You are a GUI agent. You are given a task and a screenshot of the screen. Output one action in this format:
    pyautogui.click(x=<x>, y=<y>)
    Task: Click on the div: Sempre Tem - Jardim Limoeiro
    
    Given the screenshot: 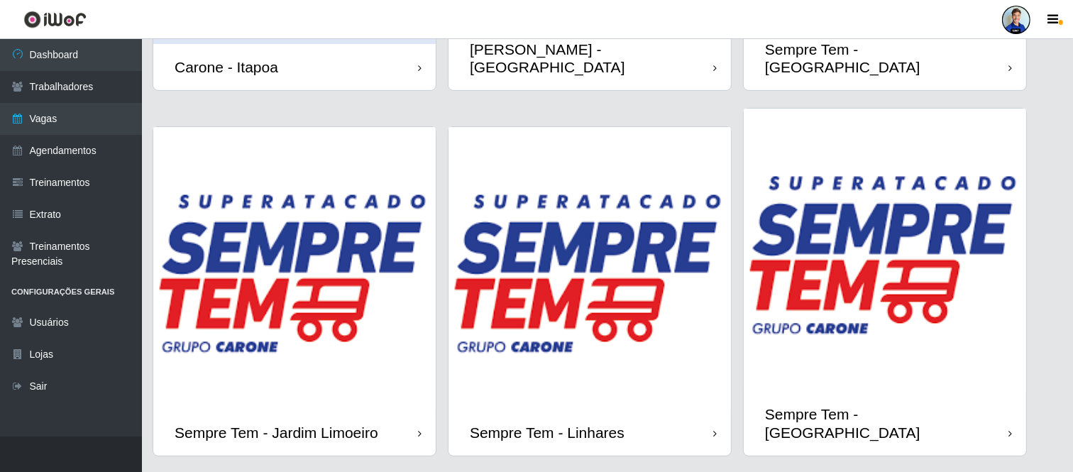 What is the action you would take?
    pyautogui.click(x=276, y=432)
    